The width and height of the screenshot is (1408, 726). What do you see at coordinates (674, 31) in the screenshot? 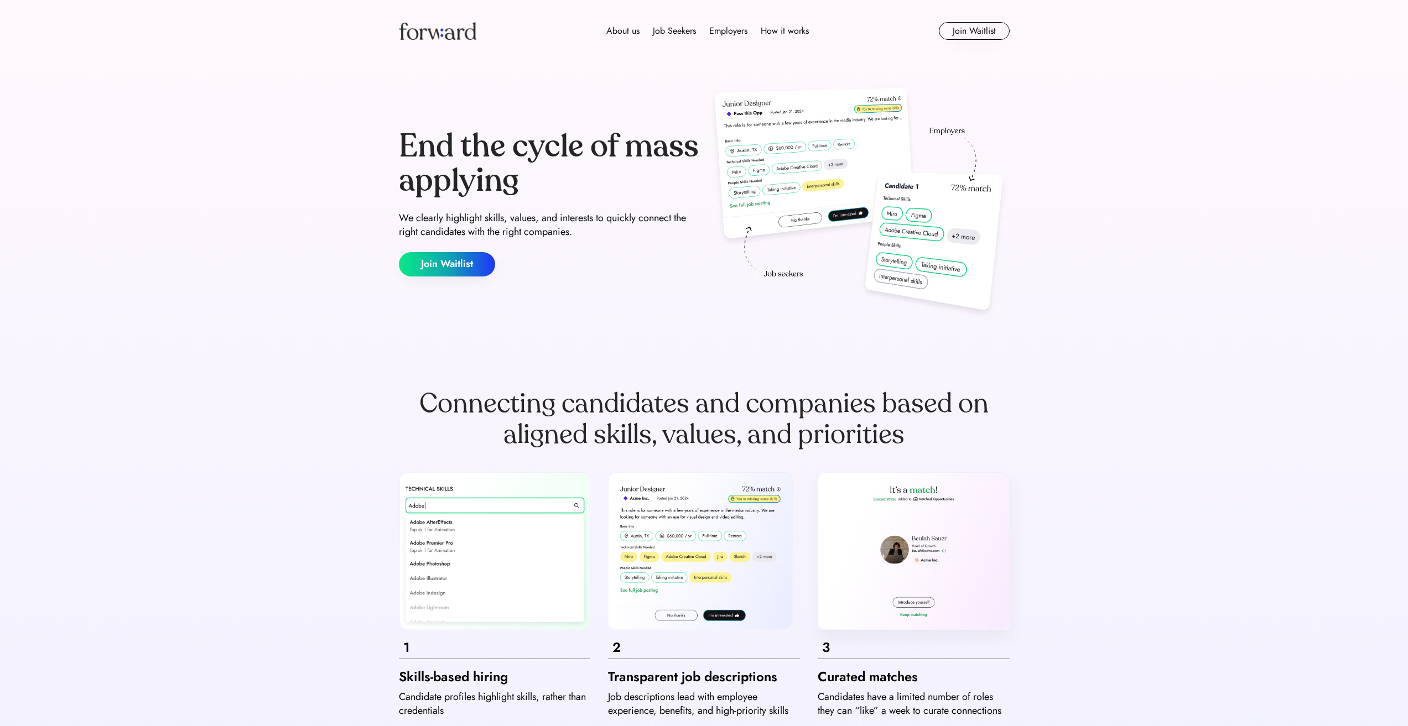
I see `div: Job Seekers` at bounding box center [674, 31].